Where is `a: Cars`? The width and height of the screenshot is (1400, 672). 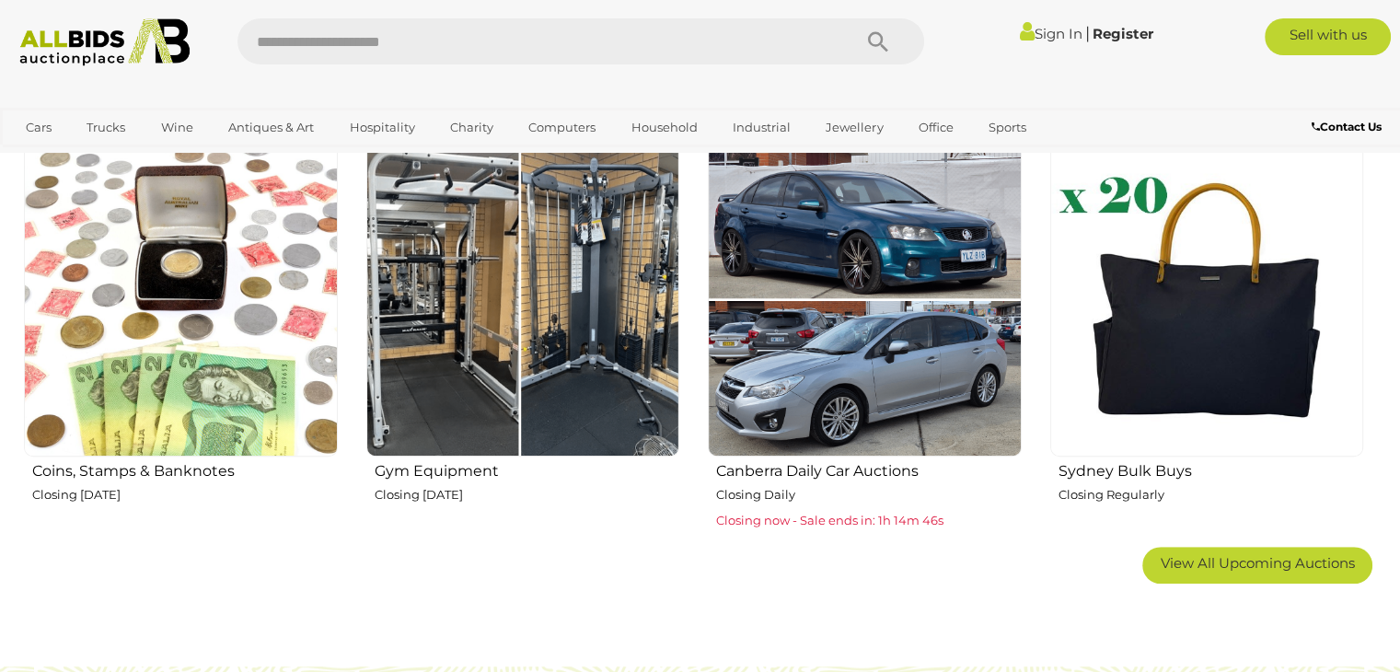
a: Cars is located at coordinates (39, 127).